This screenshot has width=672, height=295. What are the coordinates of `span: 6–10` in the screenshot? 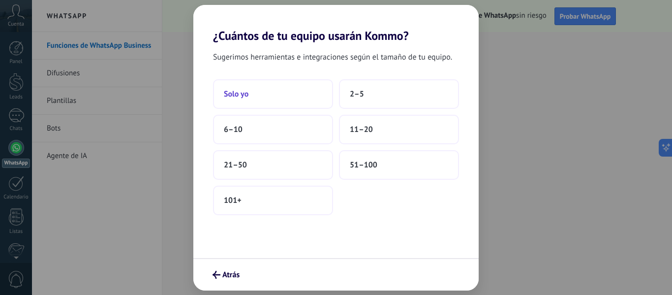 It's located at (233, 129).